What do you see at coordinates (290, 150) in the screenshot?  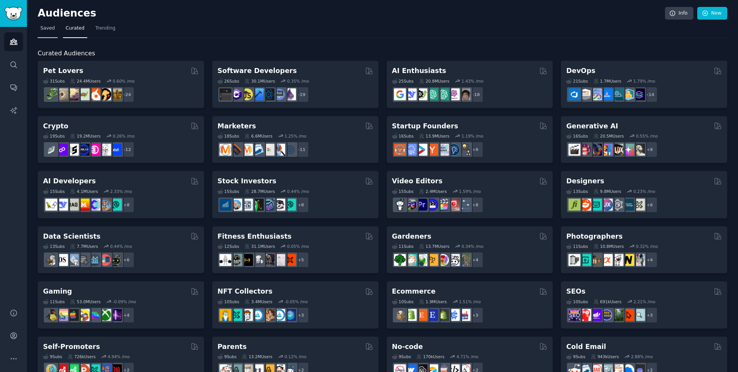 I see `img: OnlineMarketing` at bounding box center [290, 150].